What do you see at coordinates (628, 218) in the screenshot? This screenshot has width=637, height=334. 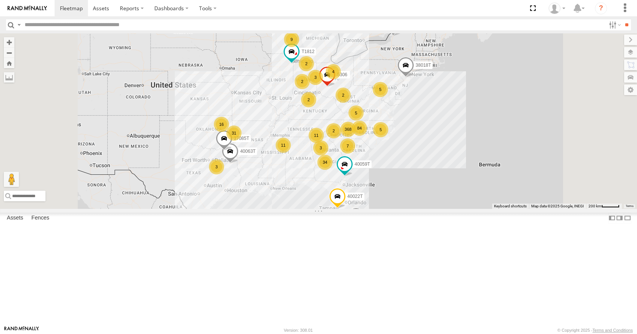 I see `label: Hide Summary Table` at bounding box center [628, 218].